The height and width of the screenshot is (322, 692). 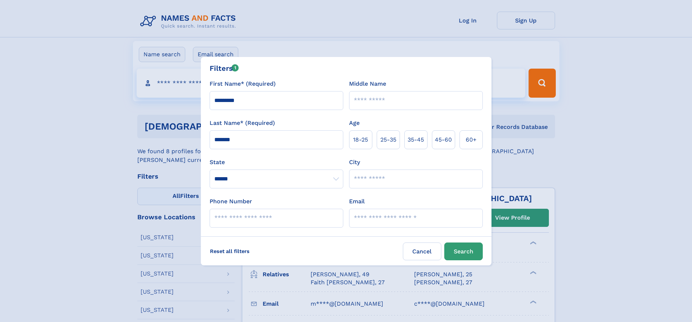 What do you see at coordinates (242, 123) in the screenshot?
I see `label: Last Name* (Required)` at bounding box center [242, 123].